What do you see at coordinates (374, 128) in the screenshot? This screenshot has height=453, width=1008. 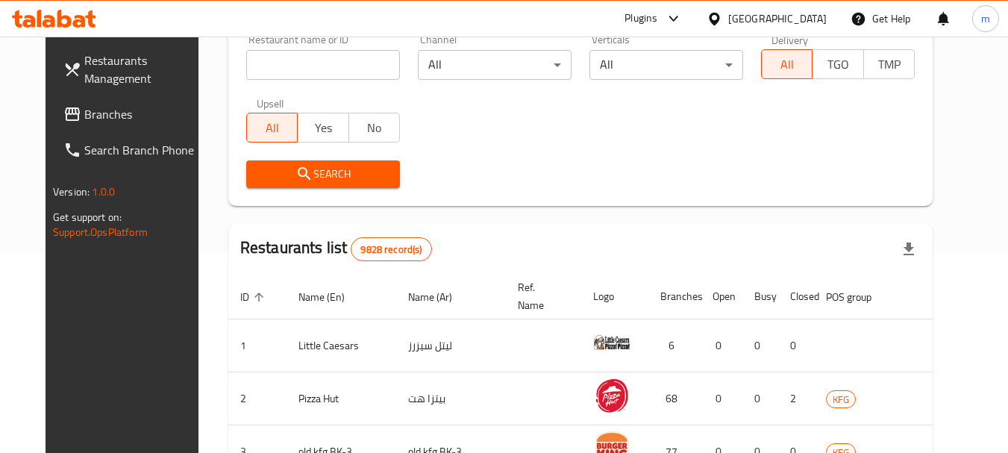 I see `button: No` at bounding box center [374, 128].